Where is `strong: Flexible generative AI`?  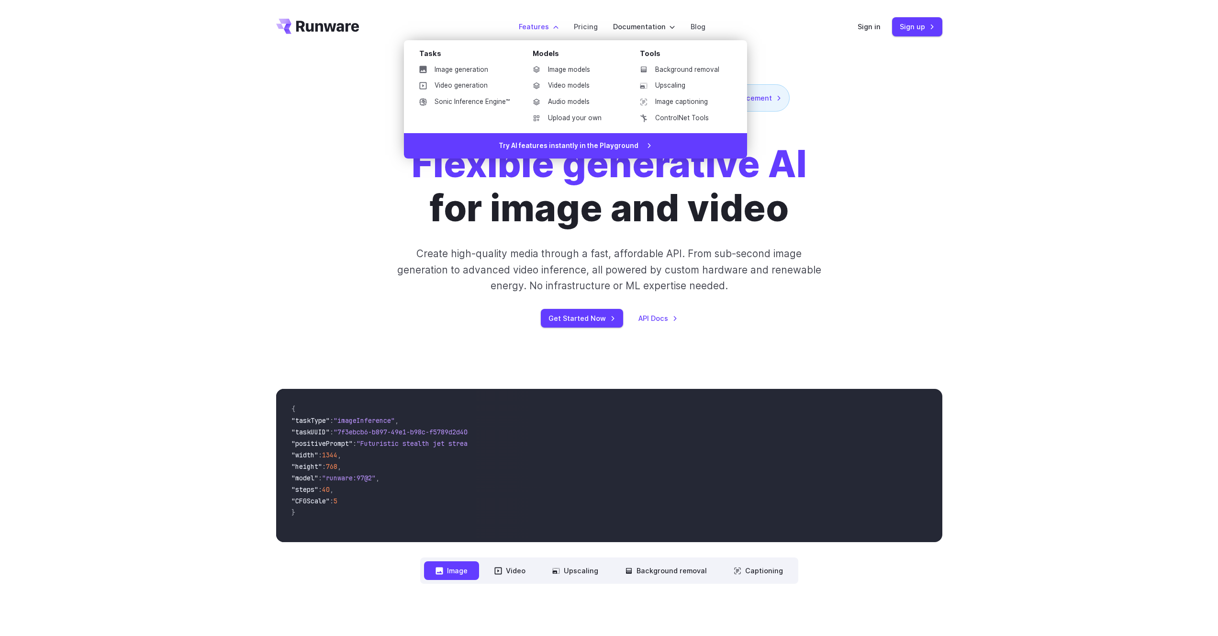 strong: Flexible generative AI is located at coordinates (609, 164).